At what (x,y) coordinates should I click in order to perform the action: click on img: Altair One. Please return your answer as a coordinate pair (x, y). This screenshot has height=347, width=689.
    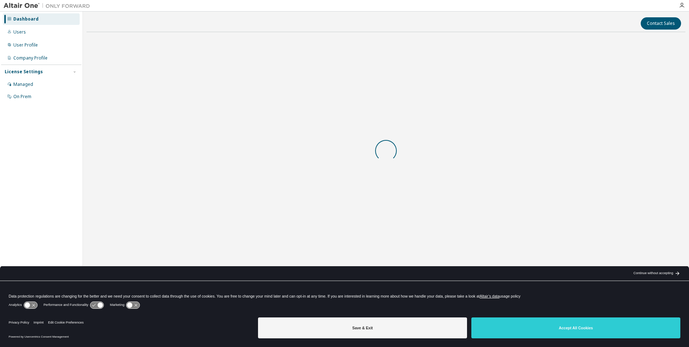
    Looking at the image, I should click on (49, 6).